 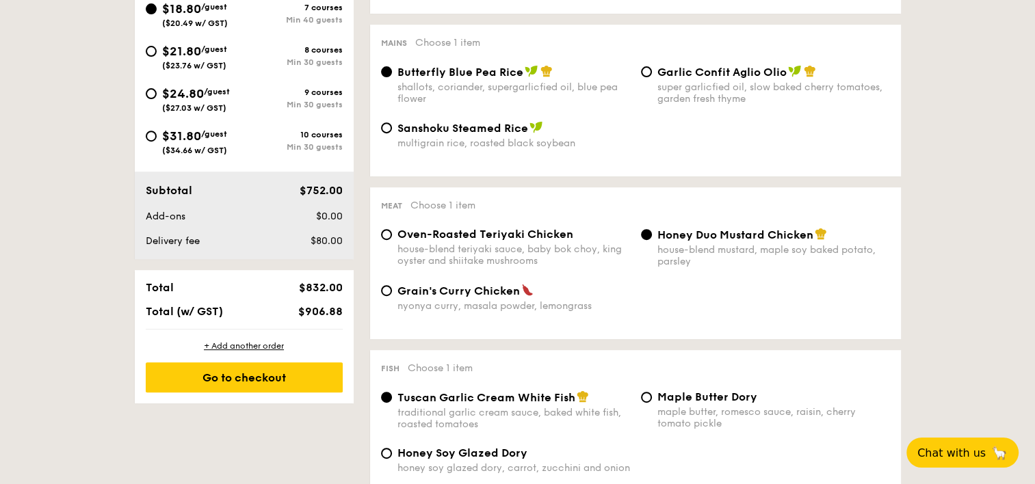 What do you see at coordinates (646, 72) in the screenshot?
I see `input: Garlic Confit Aglio Oliosuper garlicfied oil, slow baked cherry tomatoes, garden fresh thyme` at bounding box center [646, 72].